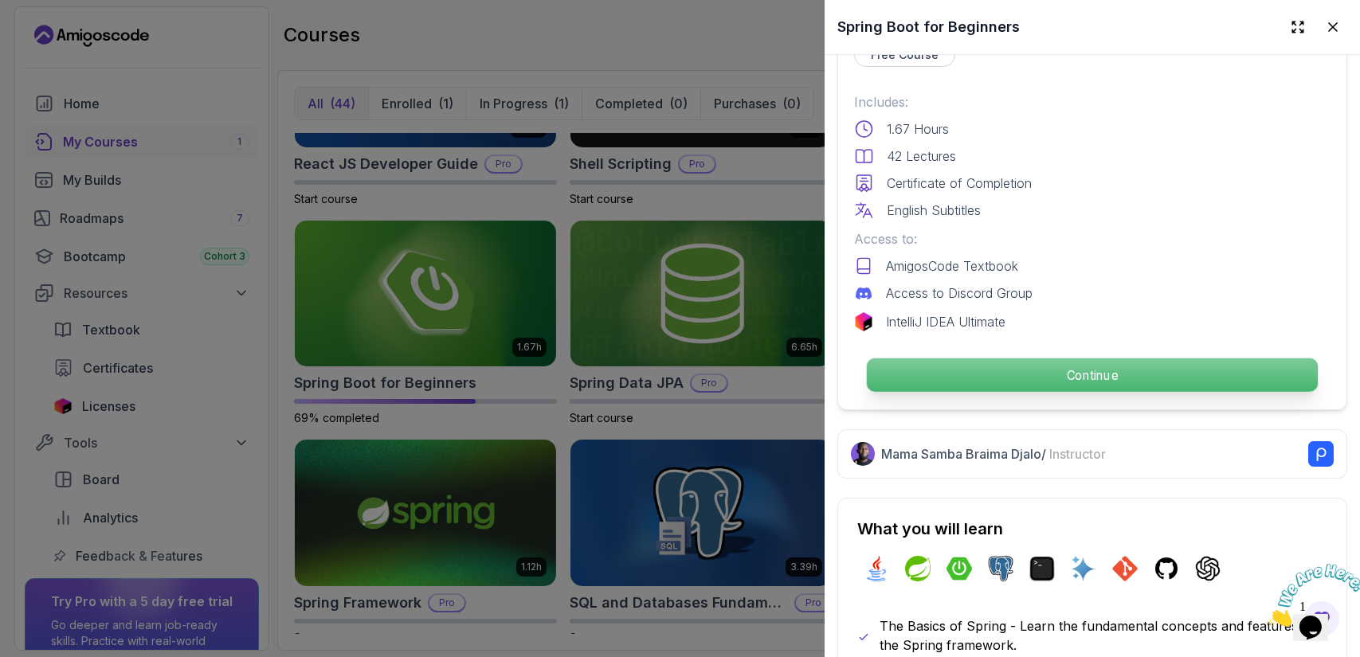 This screenshot has height=657, width=1360. I want to click on p: Access to:, so click(1092, 239).